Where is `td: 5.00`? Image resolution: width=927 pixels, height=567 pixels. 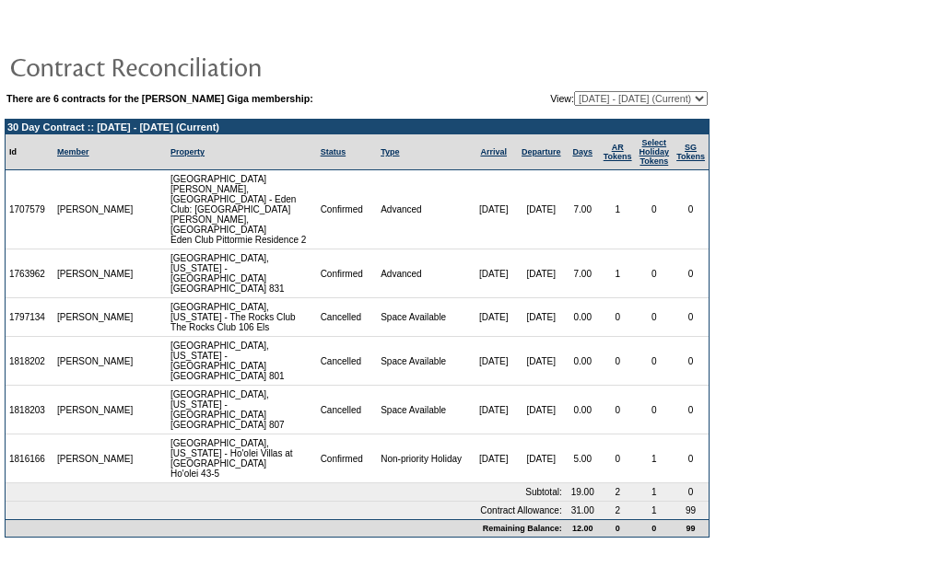 td: 5.00 is located at coordinates (582, 459).